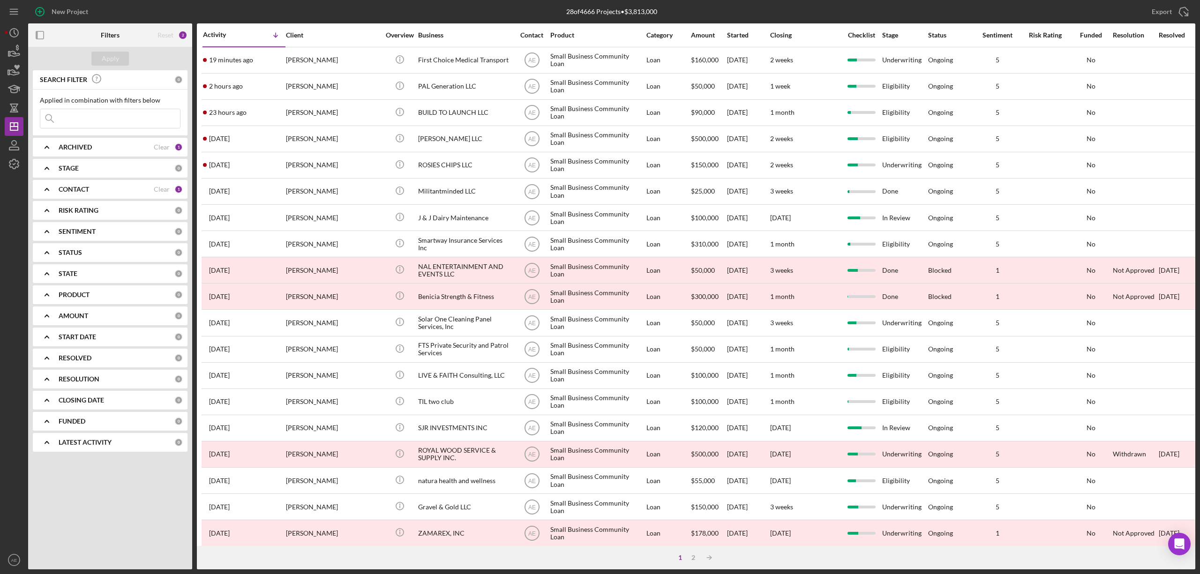  I want to click on div: $100,000, so click(708, 217).